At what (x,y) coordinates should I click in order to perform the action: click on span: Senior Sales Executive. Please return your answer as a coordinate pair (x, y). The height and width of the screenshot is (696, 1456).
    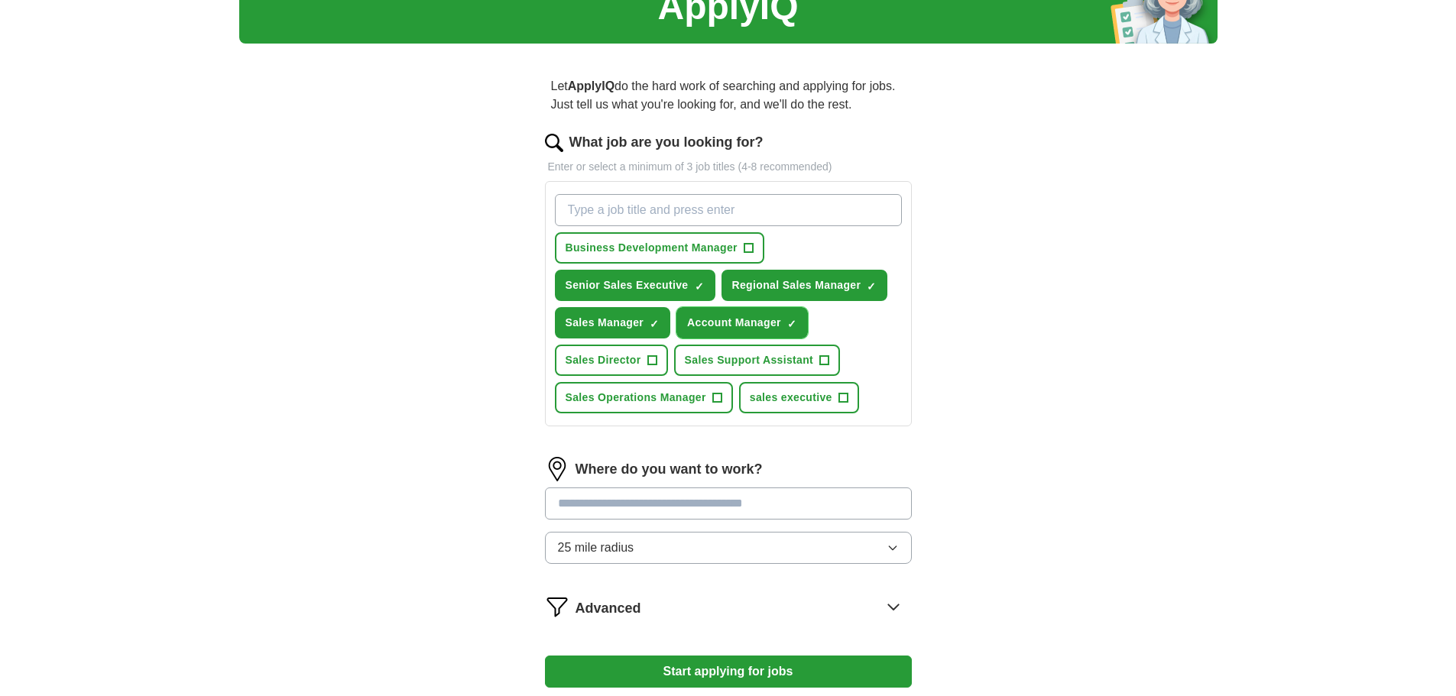
    Looking at the image, I should click on (627, 285).